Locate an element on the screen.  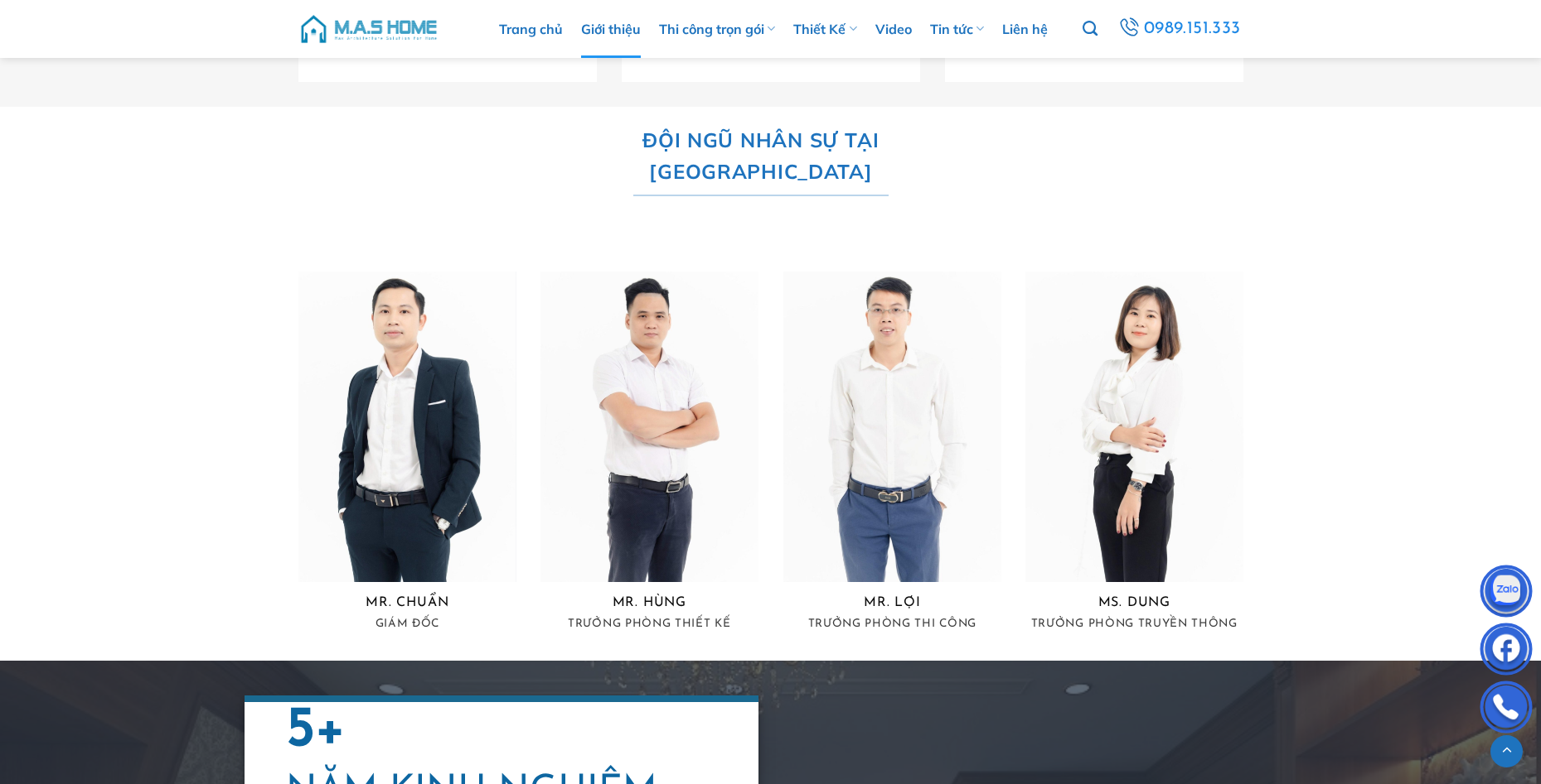
a: 0989.151.333 is located at coordinates (1178, 29).